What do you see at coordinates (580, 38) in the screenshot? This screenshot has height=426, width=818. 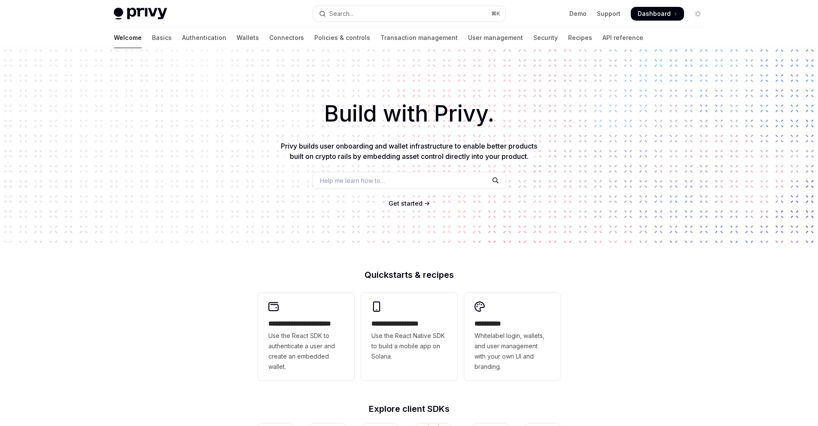 I see `a: Recipes` at bounding box center [580, 38].